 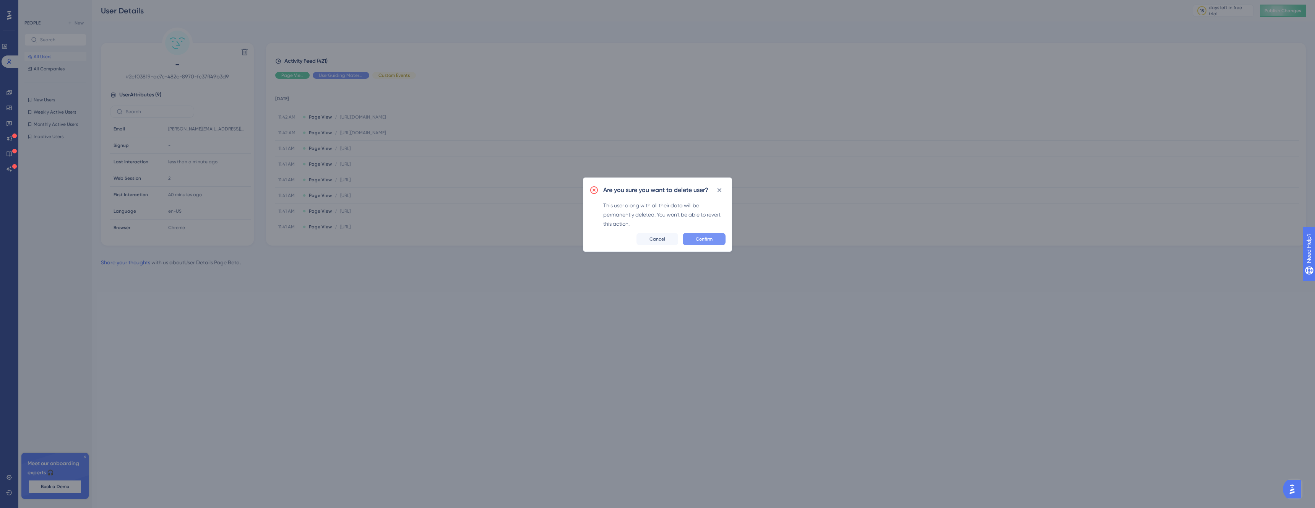 I want to click on h2: Are you sure you want to delete user?, so click(x=656, y=190).